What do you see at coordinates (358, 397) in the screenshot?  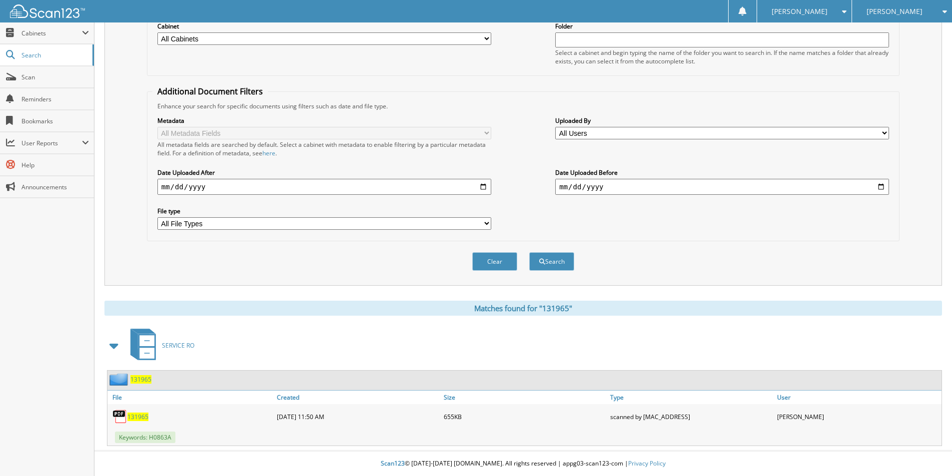 I see `a: Created` at bounding box center [358, 397].